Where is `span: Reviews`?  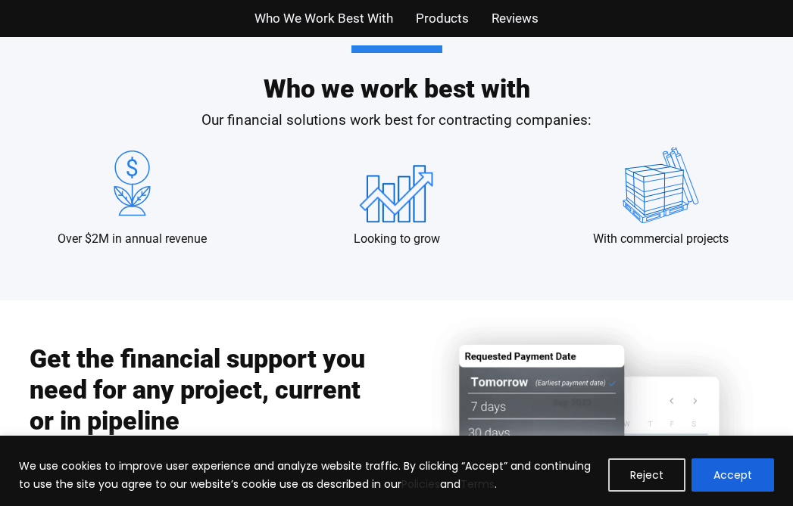
span: Reviews is located at coordinates (515, 18).